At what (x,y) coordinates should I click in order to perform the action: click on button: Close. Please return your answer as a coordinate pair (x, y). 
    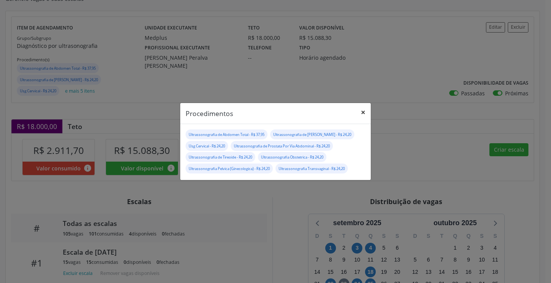
    Looking at the image, I should click on (363, 112).